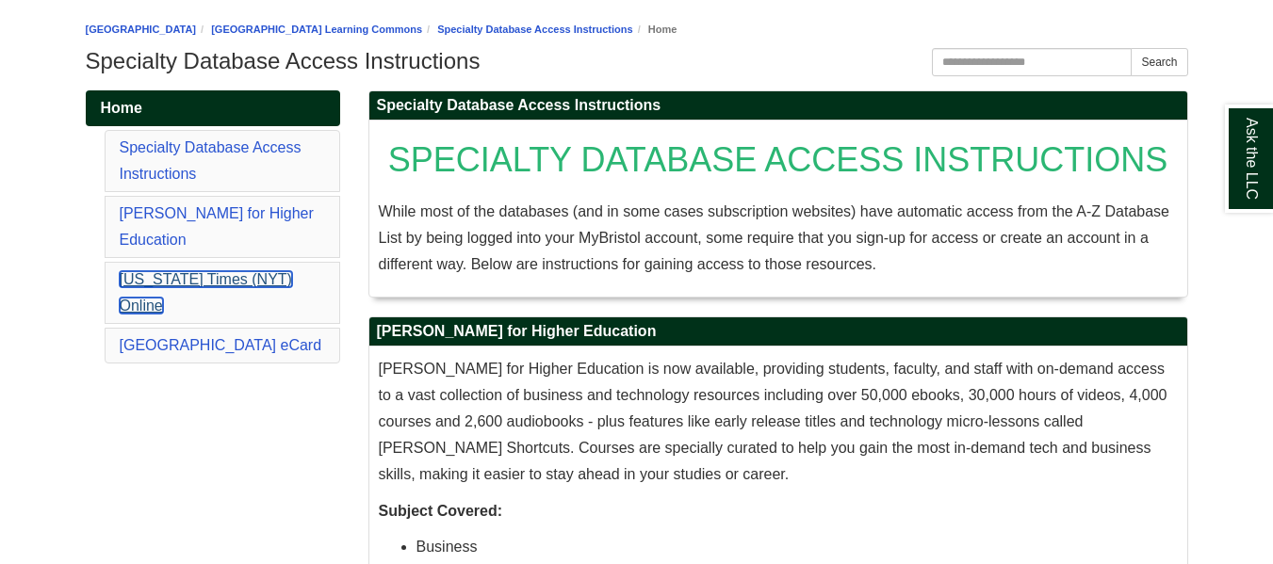  Describe the element at coordinates (213, 108) in the screenshot. I see `a: Home` at that location.